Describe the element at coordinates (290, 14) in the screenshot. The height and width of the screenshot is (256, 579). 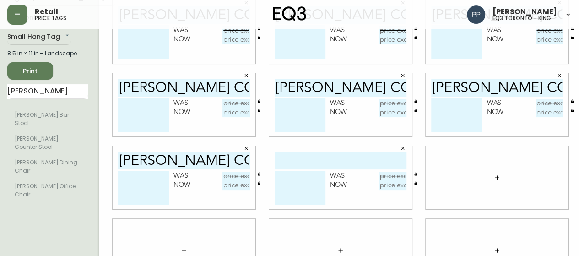
I see `img: logo` at that location.